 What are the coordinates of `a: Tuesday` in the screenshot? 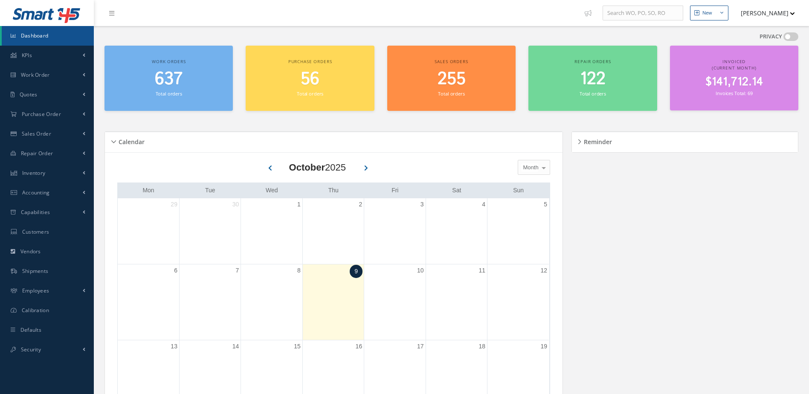 It's located at (210, 190).